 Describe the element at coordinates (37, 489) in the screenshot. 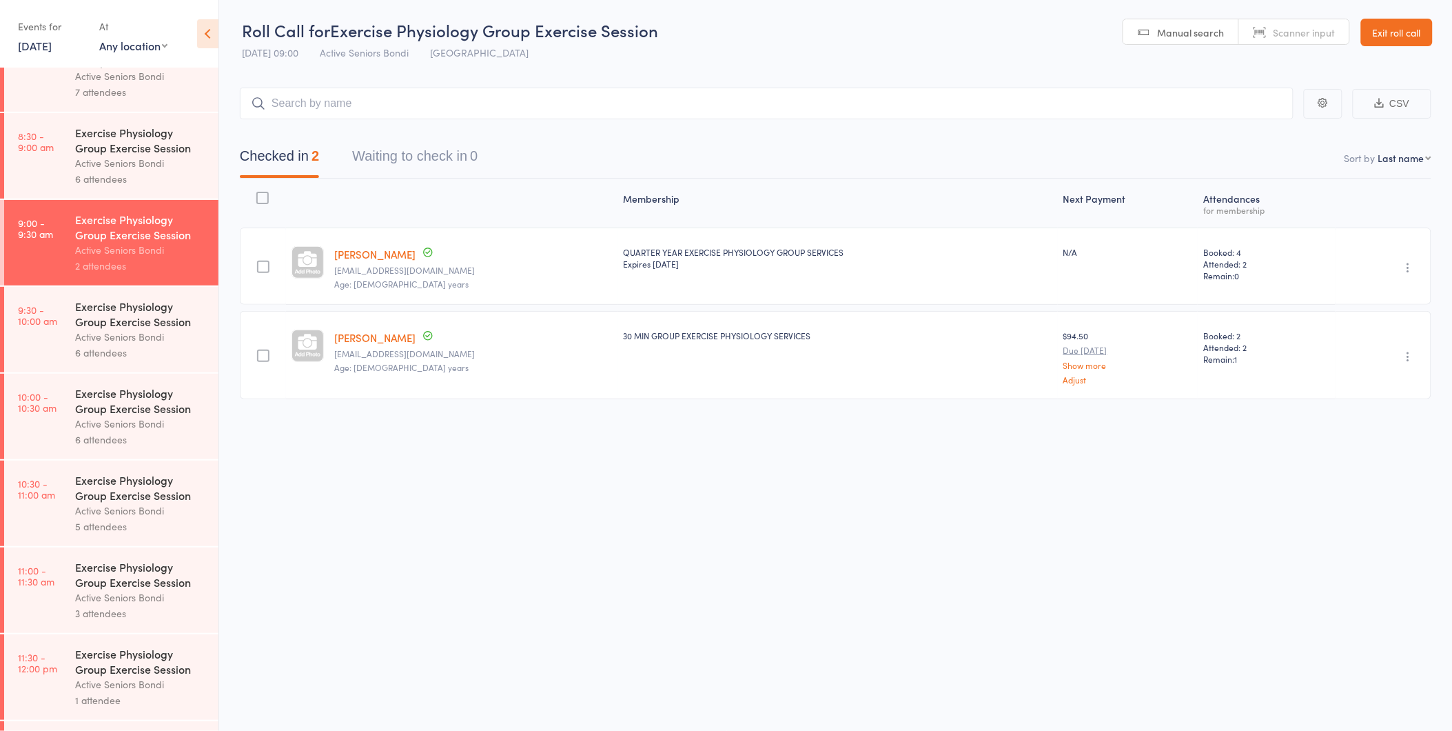

I see `time: 10:30 - 11:00 am` at that location.